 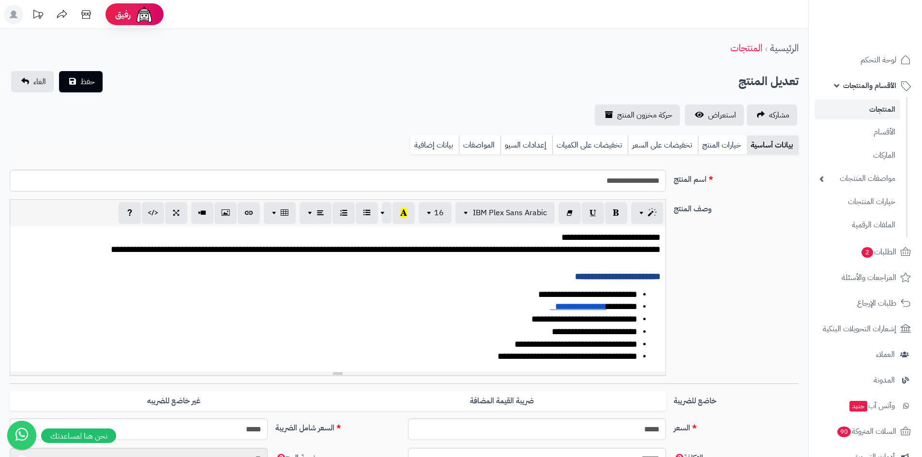 I want to click on span: وآتس آب, so click(x=872, y=406).